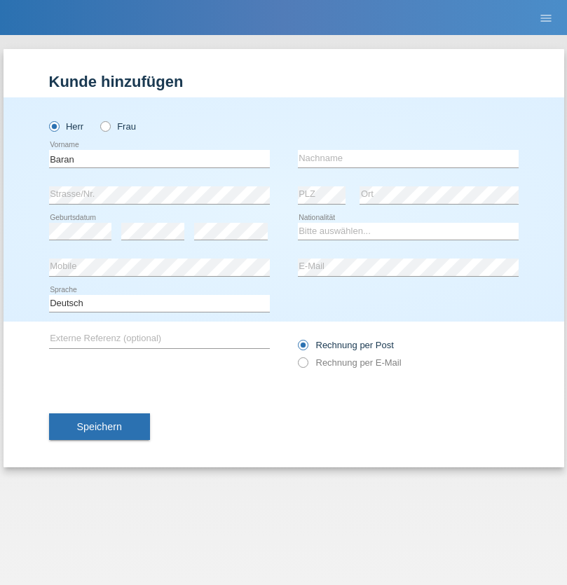 This screenshot has height=585, width=567. Describe the element at coordinates (546, 18) in the screenshot. I see `i: menu` at that location.